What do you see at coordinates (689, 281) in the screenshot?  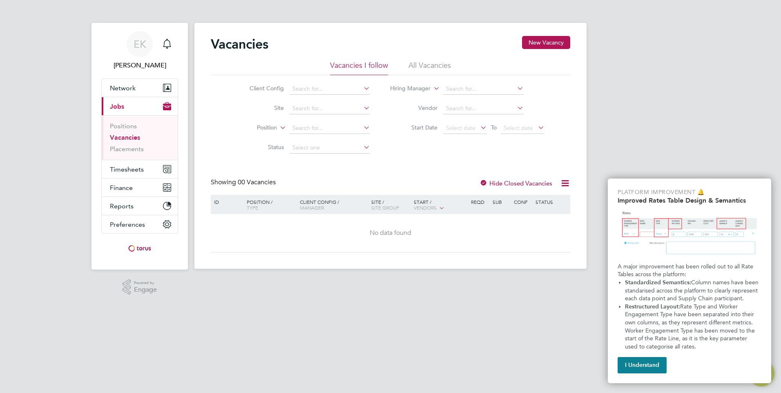 I see `div: Improved Rate Table Semantics` at bounding box center [689, 281].